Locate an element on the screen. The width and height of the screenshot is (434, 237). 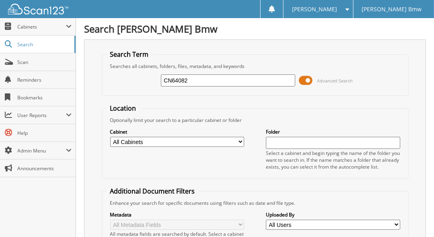
legend: Location is located at coordinates (123, 108).